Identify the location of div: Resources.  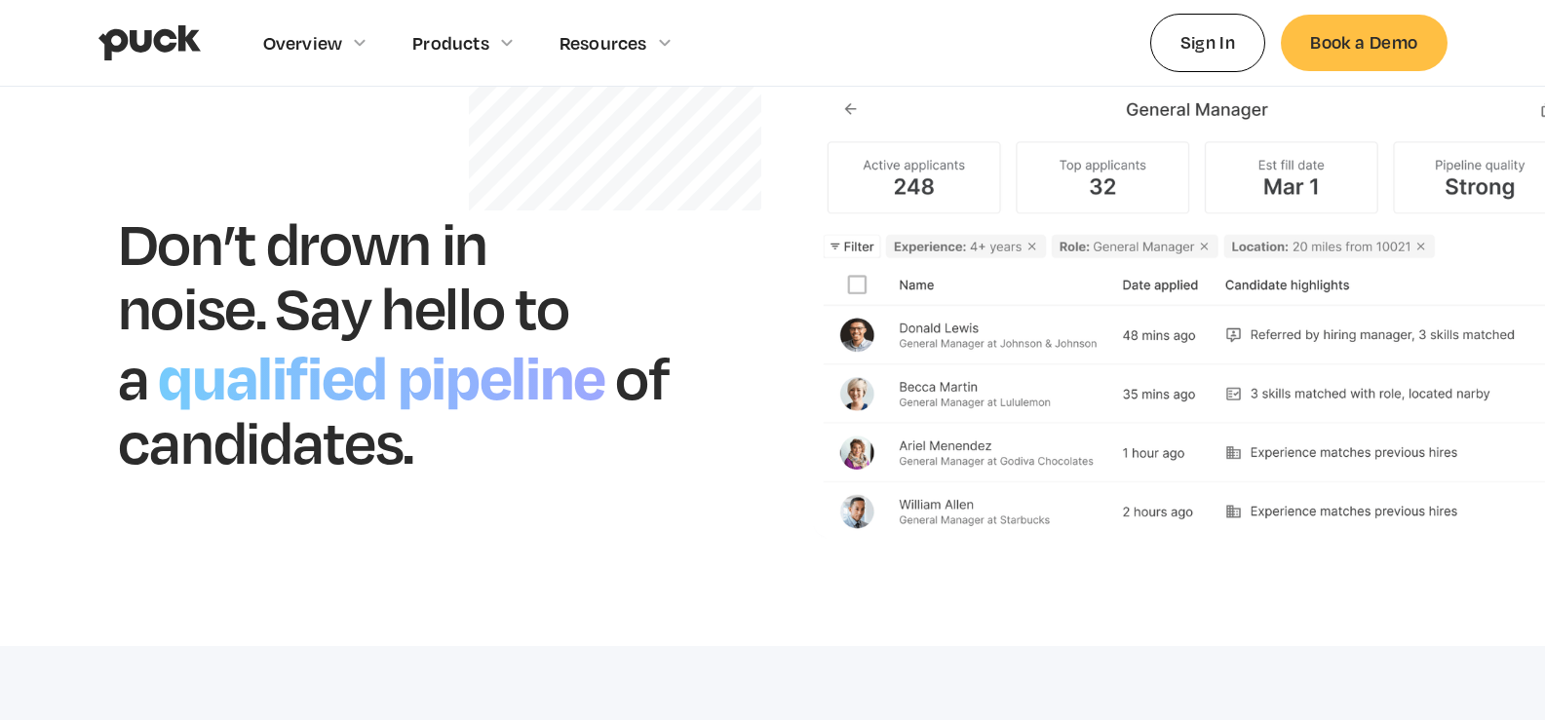
(603, 43).